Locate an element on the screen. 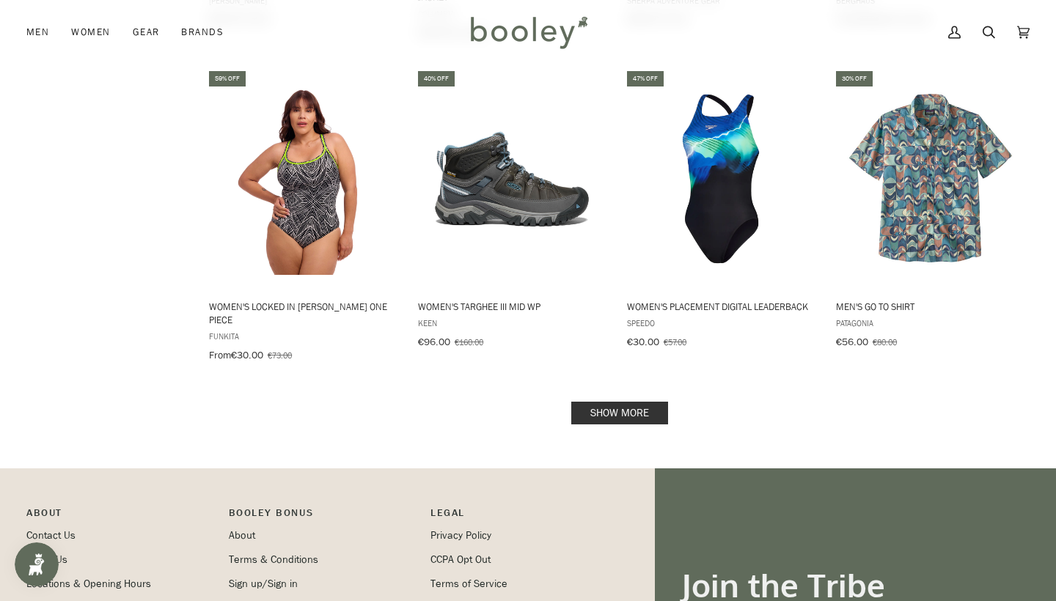 The height and width of the screenshot is (601, 1056). span: Women's Placement Digital Leaderback is located at coordinates (721, 306).